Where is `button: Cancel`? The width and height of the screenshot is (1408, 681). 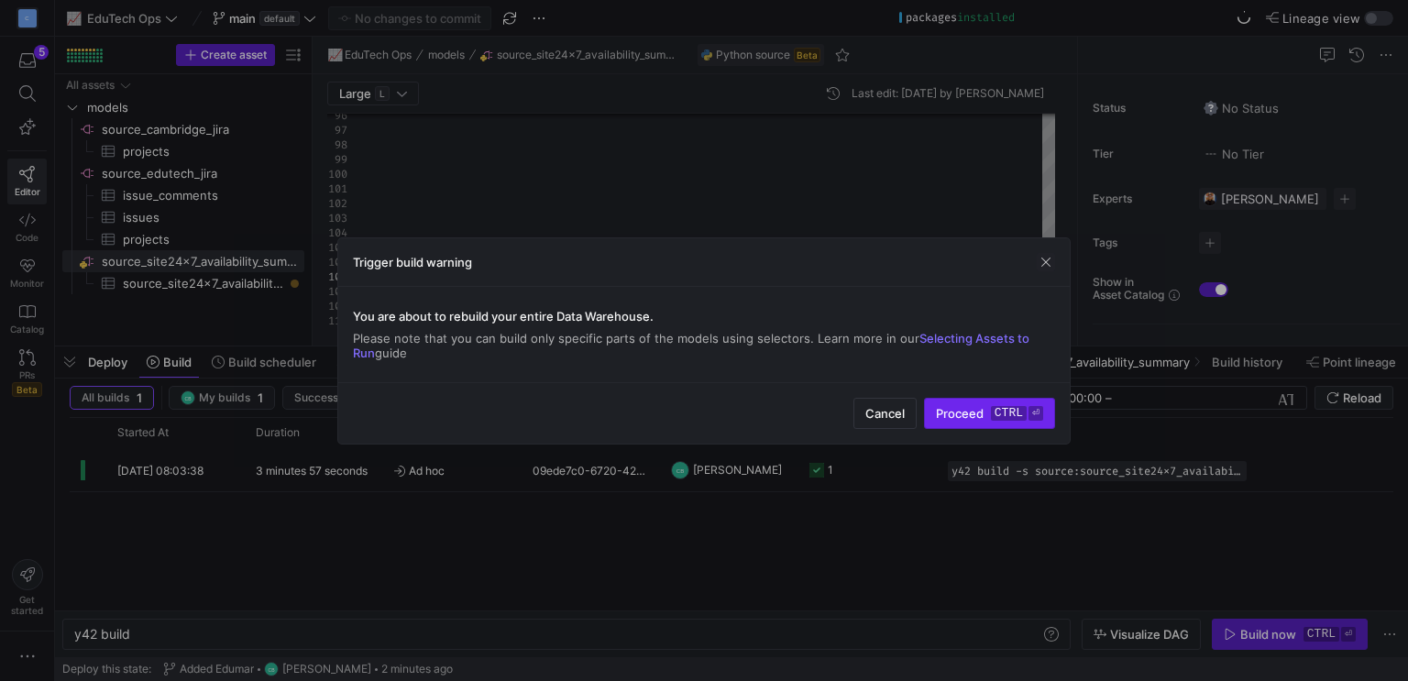 button: Cancel is located at coordinates (885, 413).